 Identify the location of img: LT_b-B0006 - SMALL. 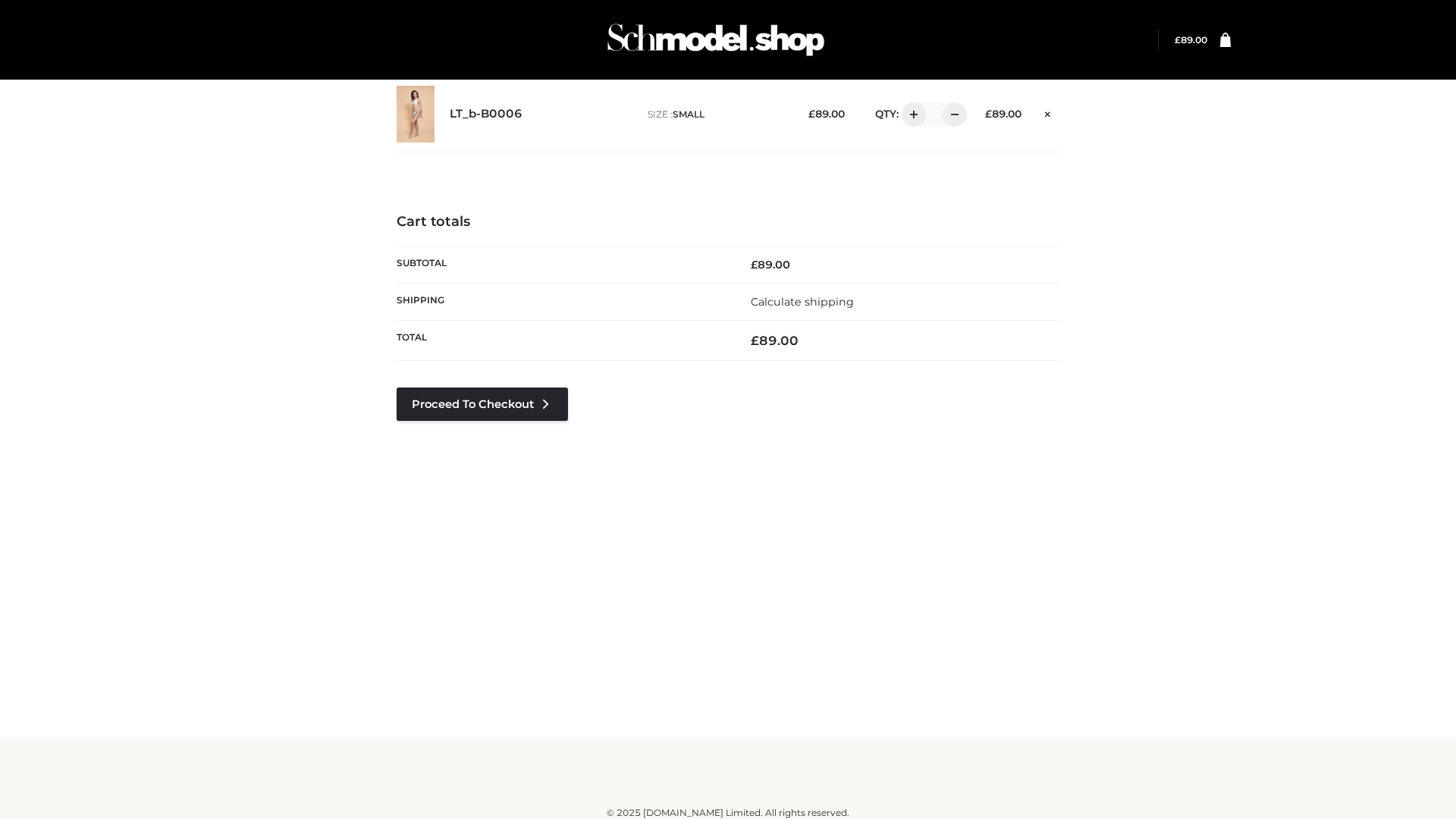
(416, 114).